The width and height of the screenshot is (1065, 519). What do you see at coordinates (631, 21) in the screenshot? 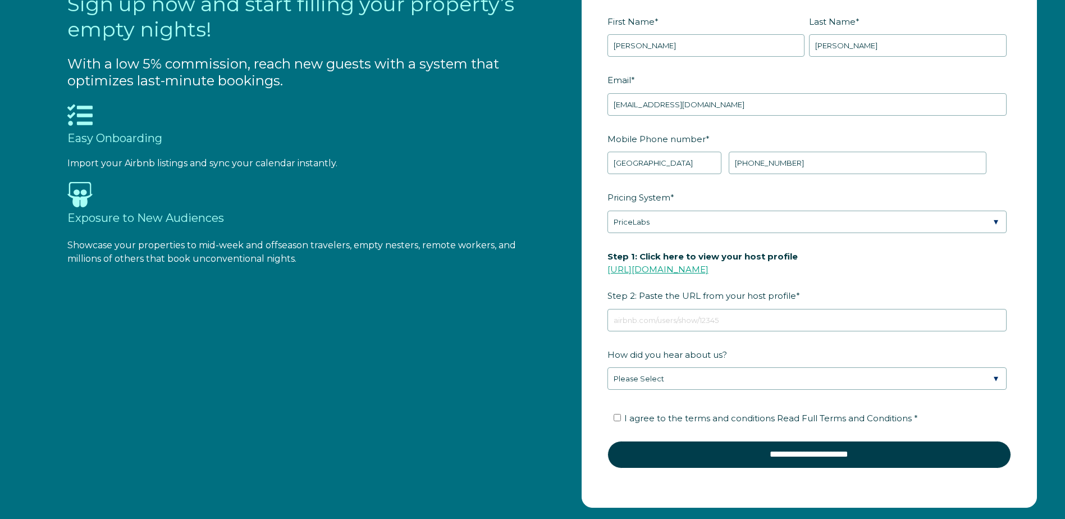
I see `span: First Name` at bounding box center [631, 21].